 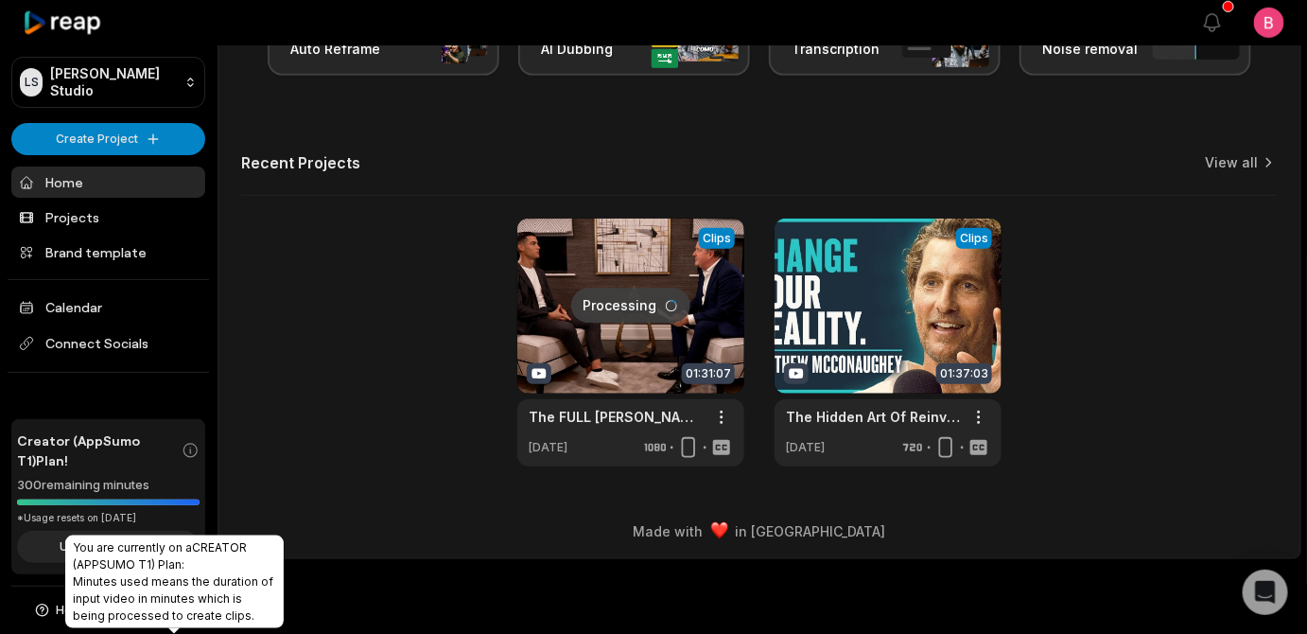 What do you see at coordinates (99, 450) in the screenshot?
I see `span: Creator (AppSumo T1) Plan!` at bounding box center [99, 450].